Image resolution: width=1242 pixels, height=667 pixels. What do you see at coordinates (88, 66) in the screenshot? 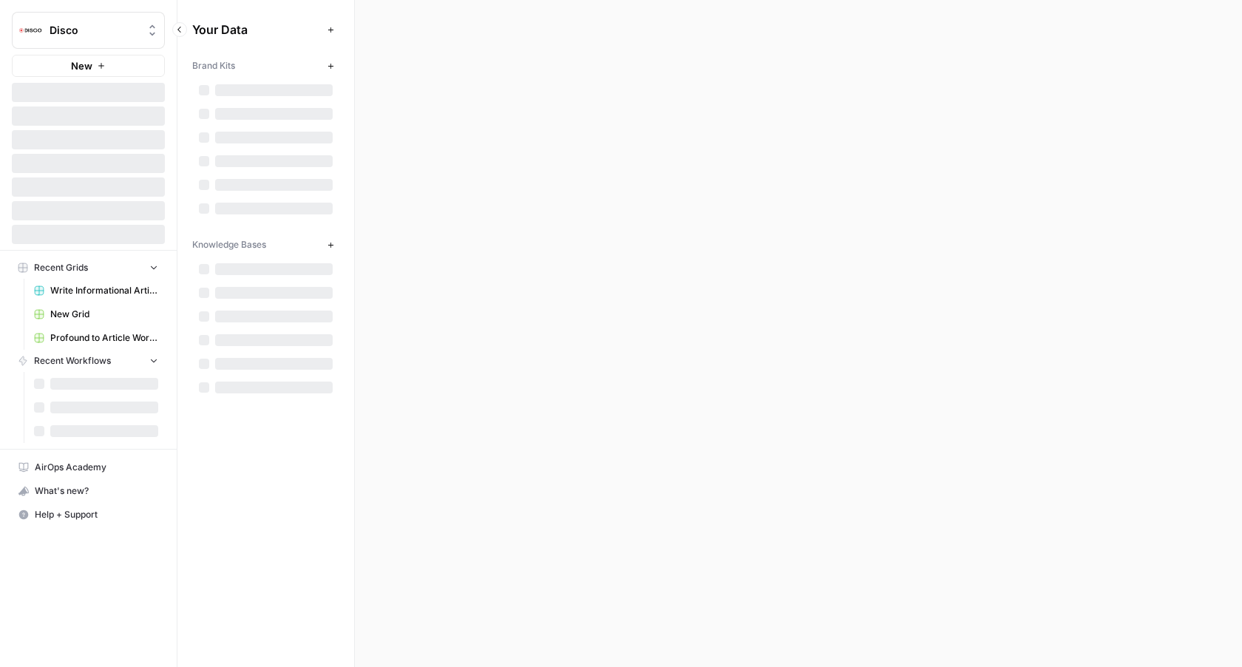
I see `button: New` at bounding box center [88, 66].